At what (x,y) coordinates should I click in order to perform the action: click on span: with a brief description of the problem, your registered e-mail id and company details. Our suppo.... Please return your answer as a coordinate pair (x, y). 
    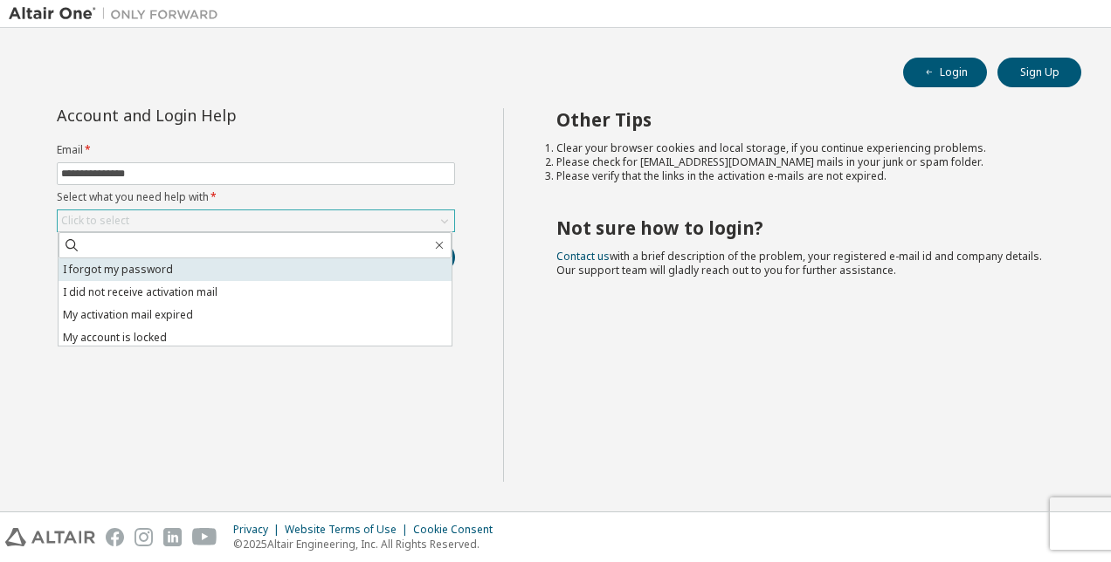
    Looking at the image, I should click on (799, 263).